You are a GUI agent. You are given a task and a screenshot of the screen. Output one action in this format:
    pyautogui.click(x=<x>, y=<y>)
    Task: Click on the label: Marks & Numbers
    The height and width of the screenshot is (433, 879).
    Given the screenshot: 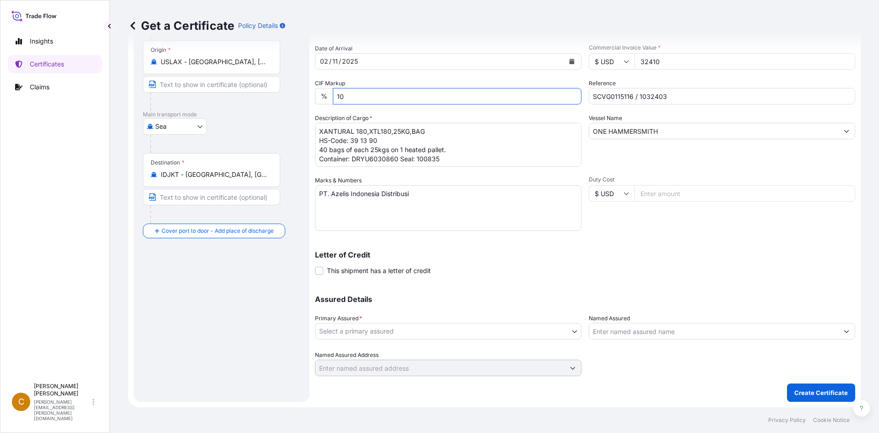 What is the action you would take?
    pyautogui.click(x=338, y=180)
    